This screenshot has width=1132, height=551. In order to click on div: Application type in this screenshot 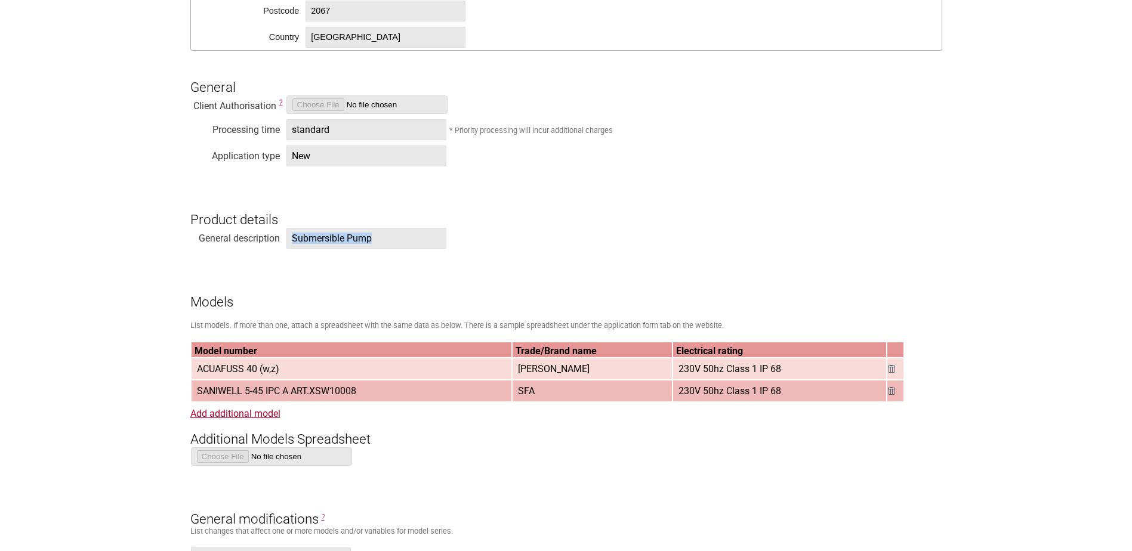, I will do `click(235, 153)`.